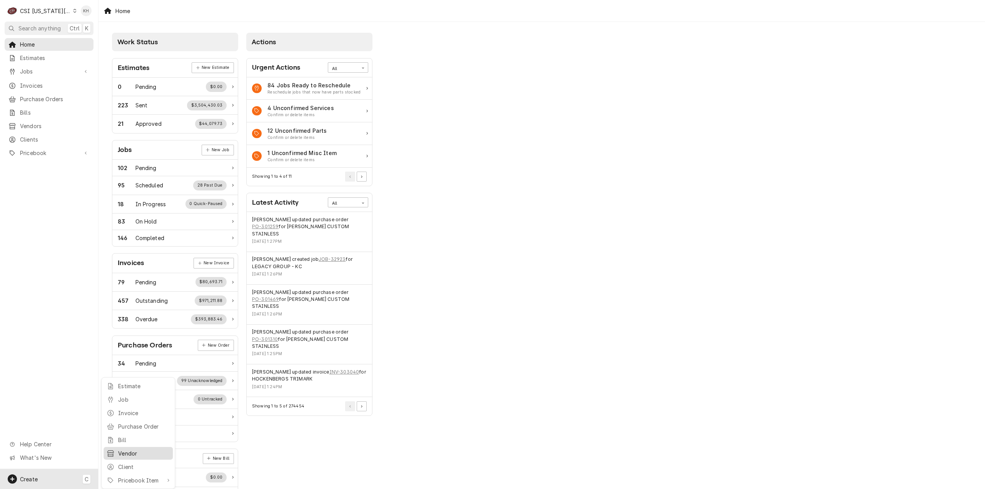 The height and width of the screenshot is (489, 985). Describe the element at coordinates (144, 399) in the screenshot. I see `div: Job` at that location.